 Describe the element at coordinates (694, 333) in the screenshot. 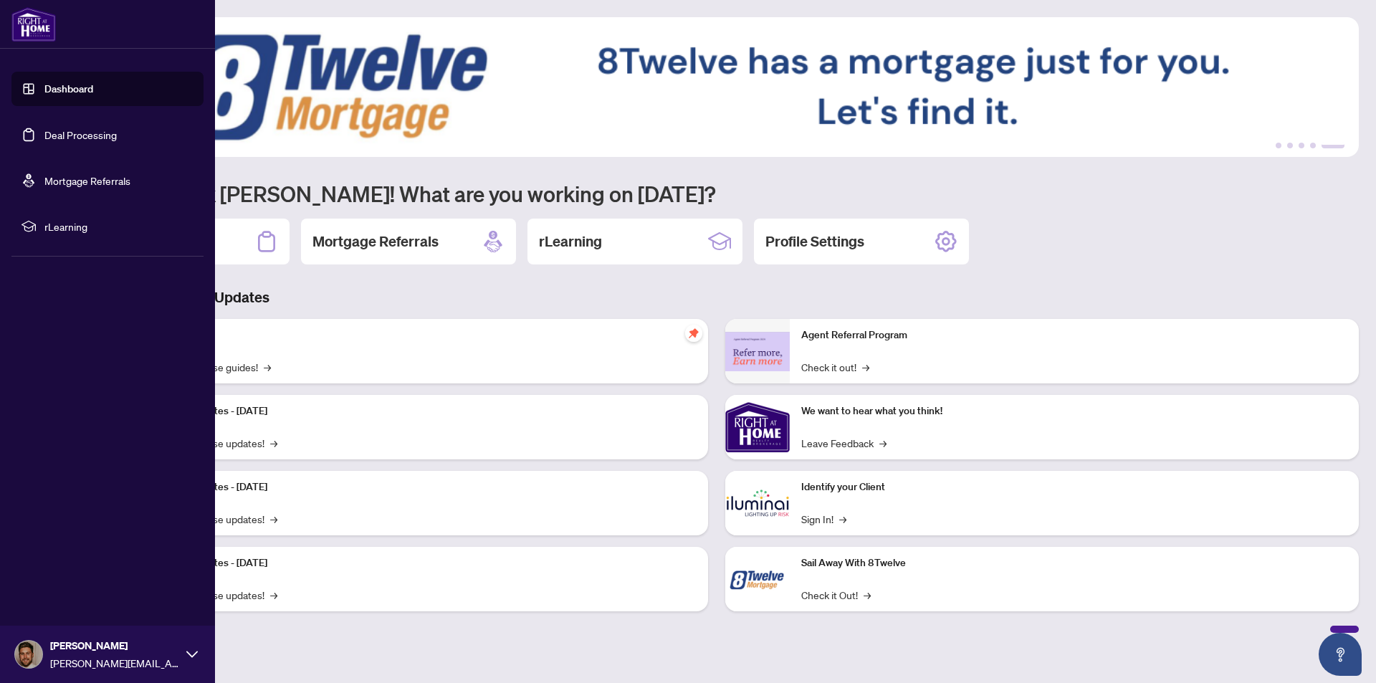

I see `span: pushpin` at that location.